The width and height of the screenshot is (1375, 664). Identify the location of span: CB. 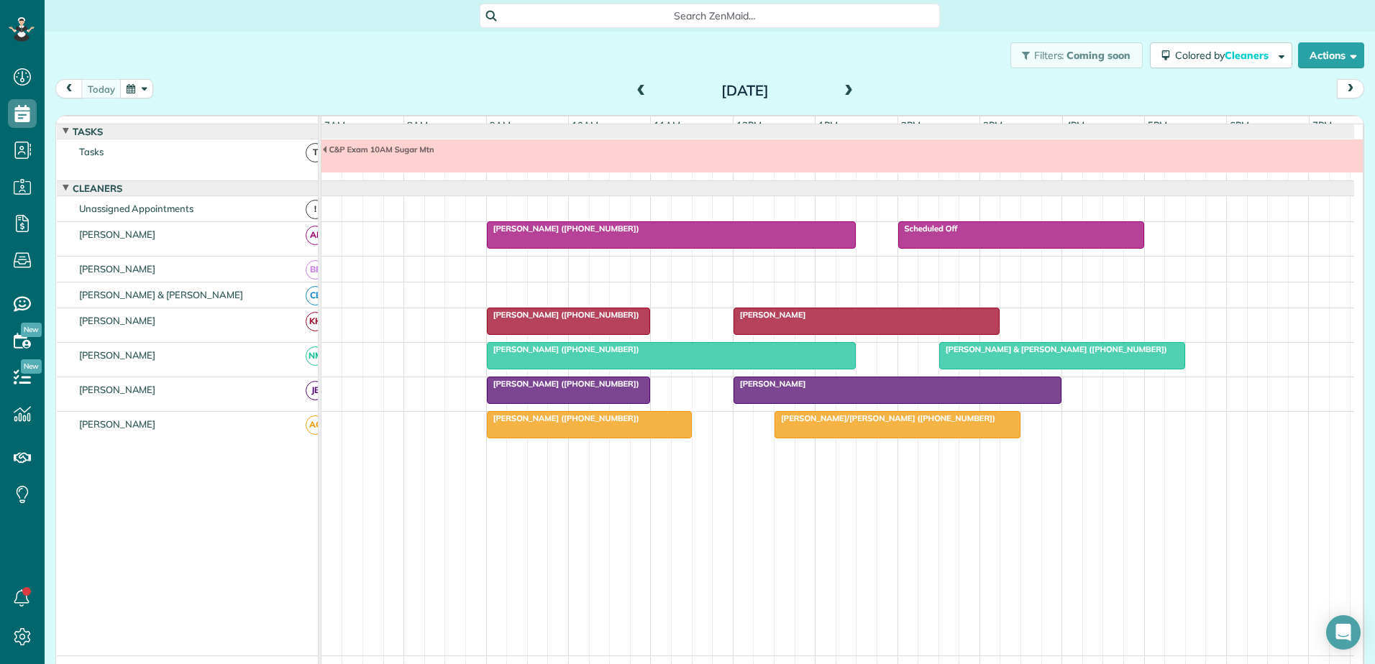
(315, 296).